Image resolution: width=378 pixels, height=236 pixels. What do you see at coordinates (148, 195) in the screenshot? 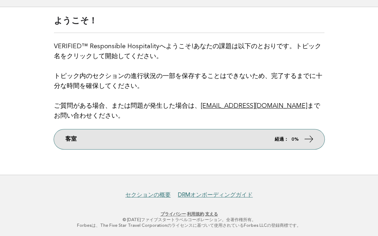
I see `a: セクションの概要` at bounding box center [148, 195].